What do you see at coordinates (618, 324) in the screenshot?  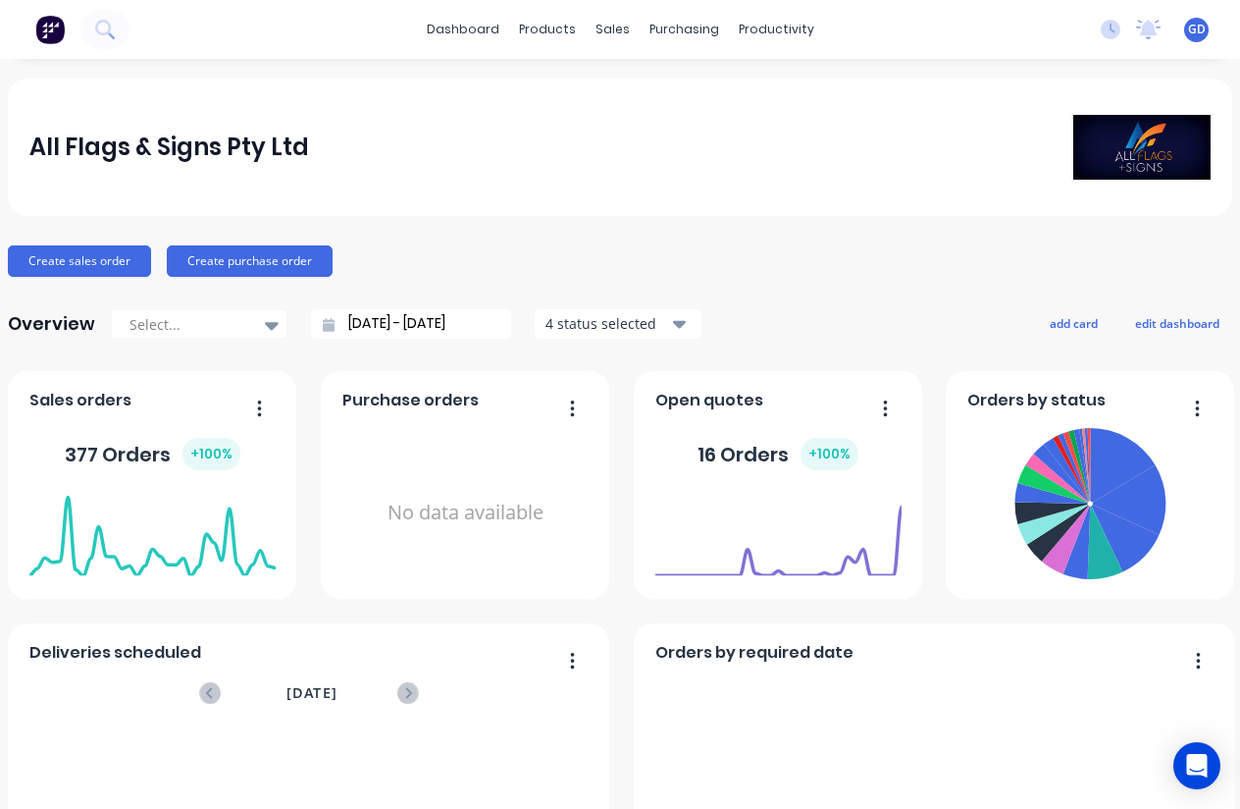 I see `button: 4 status selected` at bounding box center [618, 324].